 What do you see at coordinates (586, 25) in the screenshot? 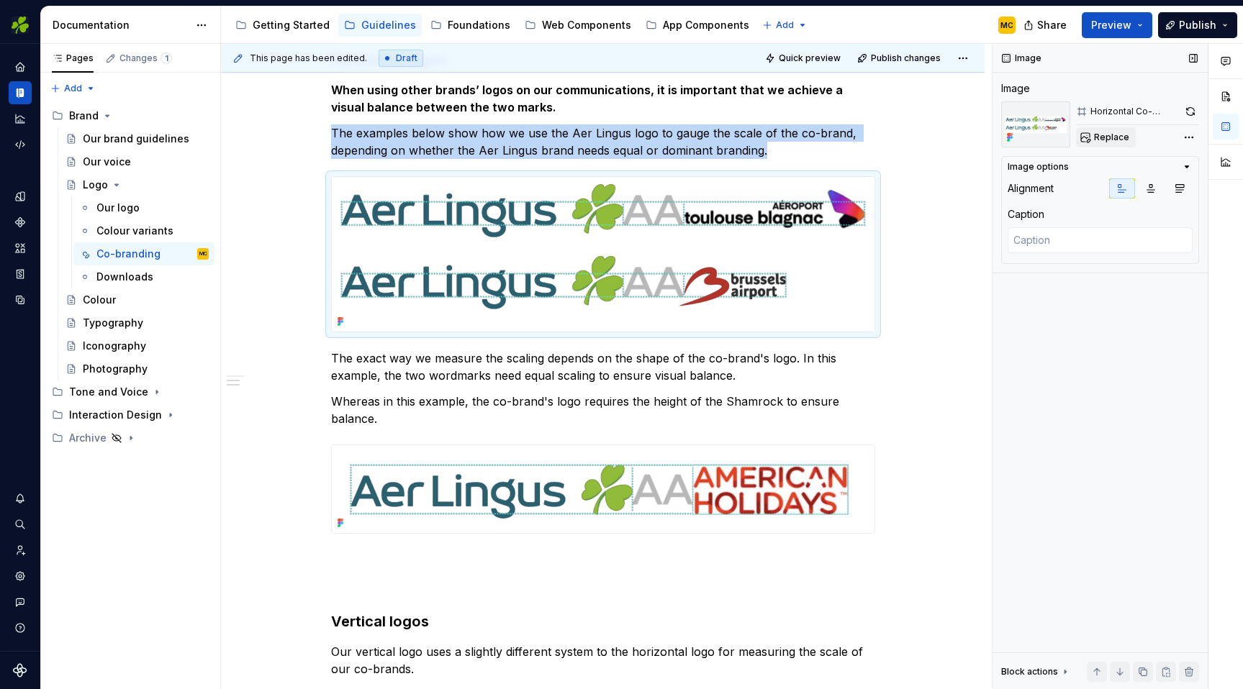
I see `div: Web Components` at bounding box center [586, 25].